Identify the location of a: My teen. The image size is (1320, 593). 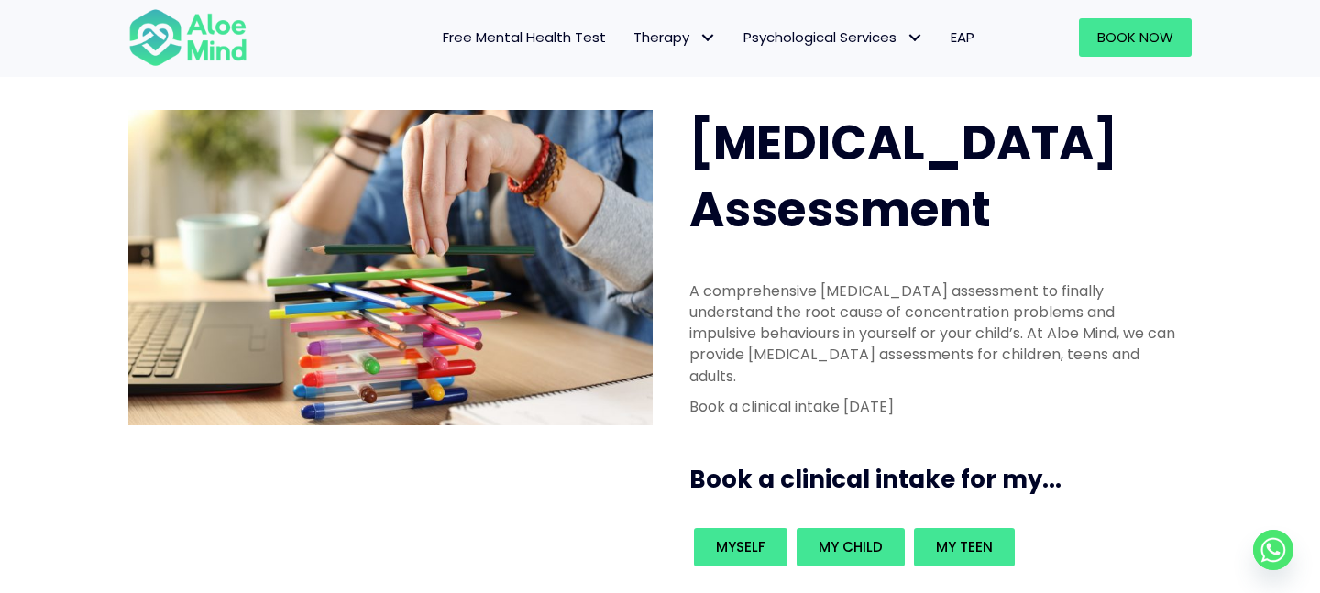
(964, 547).